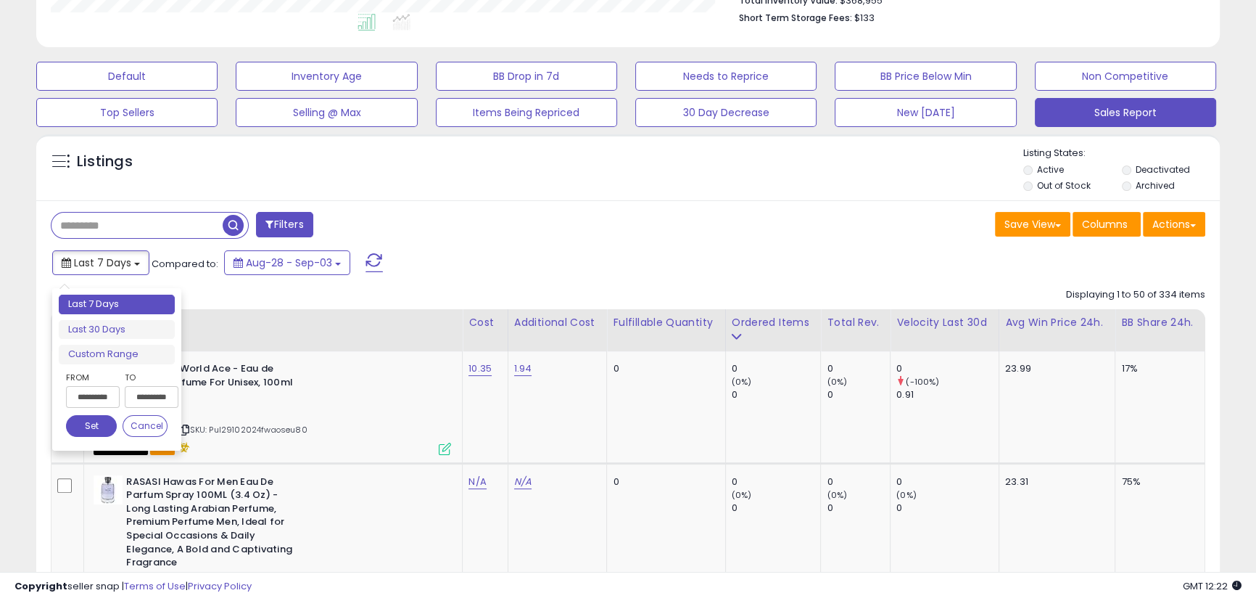 Image resolution: width=1256 pixels, height=601 pixels. What do you see at coordinates (91, 426) in the screenshot?
I see `button: Set` at bounding box center [91, 426].